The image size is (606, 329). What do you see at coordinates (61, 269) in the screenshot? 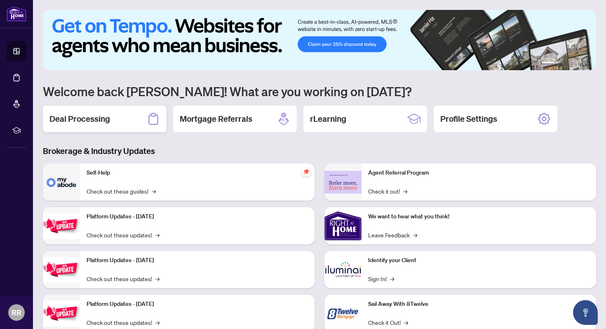
I see `img: Platform Updates - July 8, 2025` at bounding box center [61, 269].